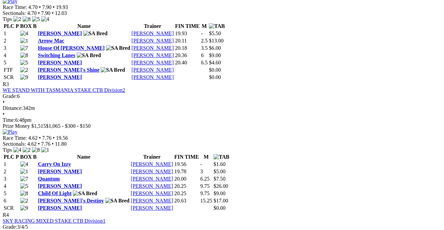 Image resolution: width=444 pixels, height=230 pixels. Describe the element at coordinates (6, 215) in the screenshot. I see `span: R4` at that location.